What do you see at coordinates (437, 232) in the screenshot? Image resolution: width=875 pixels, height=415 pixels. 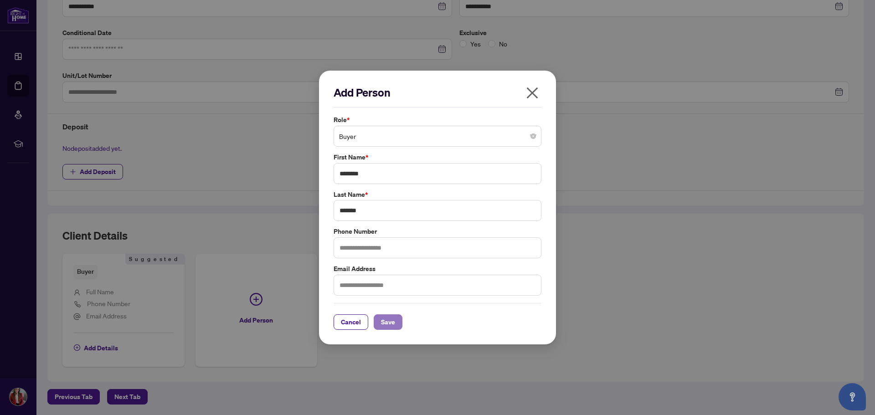 I see `label: Phone Number` at bounding box center [437, 232].